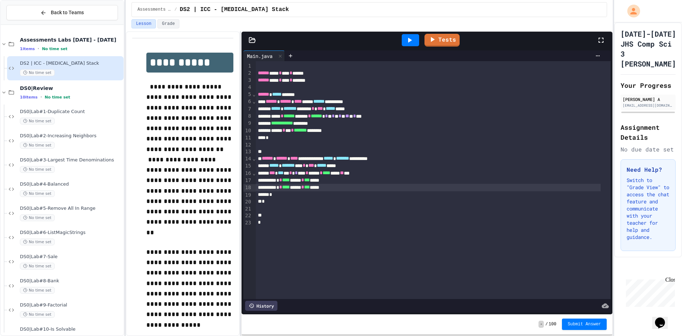  Describe the element at coordinates (71, 281) in the screenshot. I see `span: DS0|Lab#8-Bank` at that location.